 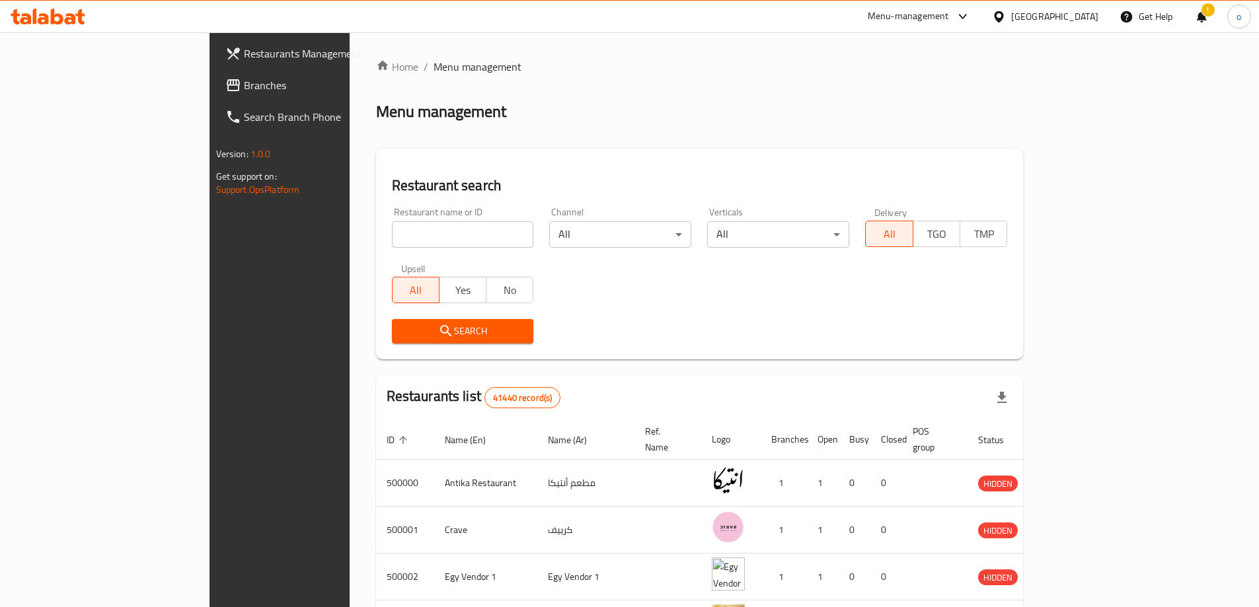 What do you see at coordinates (586, 530) in the screenshot?
I see `td: كرييف` at bounding box center [586, 530].